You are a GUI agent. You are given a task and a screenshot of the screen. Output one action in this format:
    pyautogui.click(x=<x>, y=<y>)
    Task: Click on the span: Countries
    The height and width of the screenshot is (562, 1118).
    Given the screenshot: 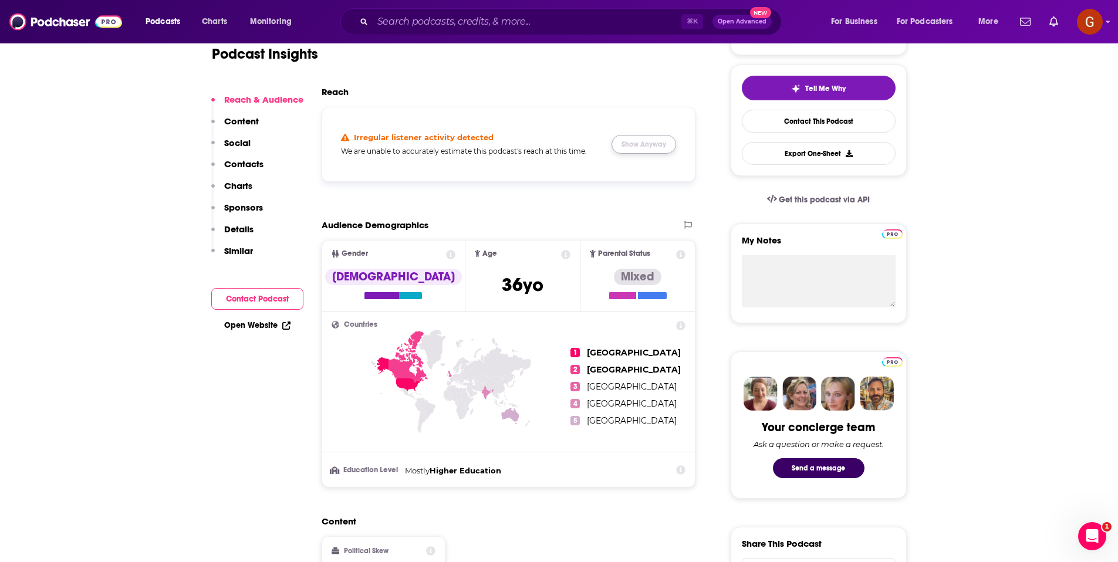 What is the action you would take?
    pyautogui.click(x=360, y=324)
    